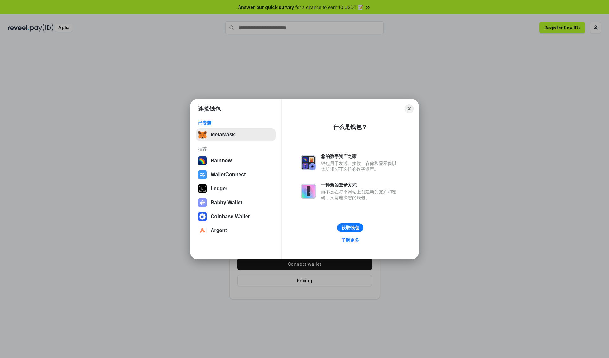 This screenshot has height=358, width=609. What do you see at coordinates (209, 109) in the screenshot?
I see `h1: 连接钱包` at bounding box center [209, 109].